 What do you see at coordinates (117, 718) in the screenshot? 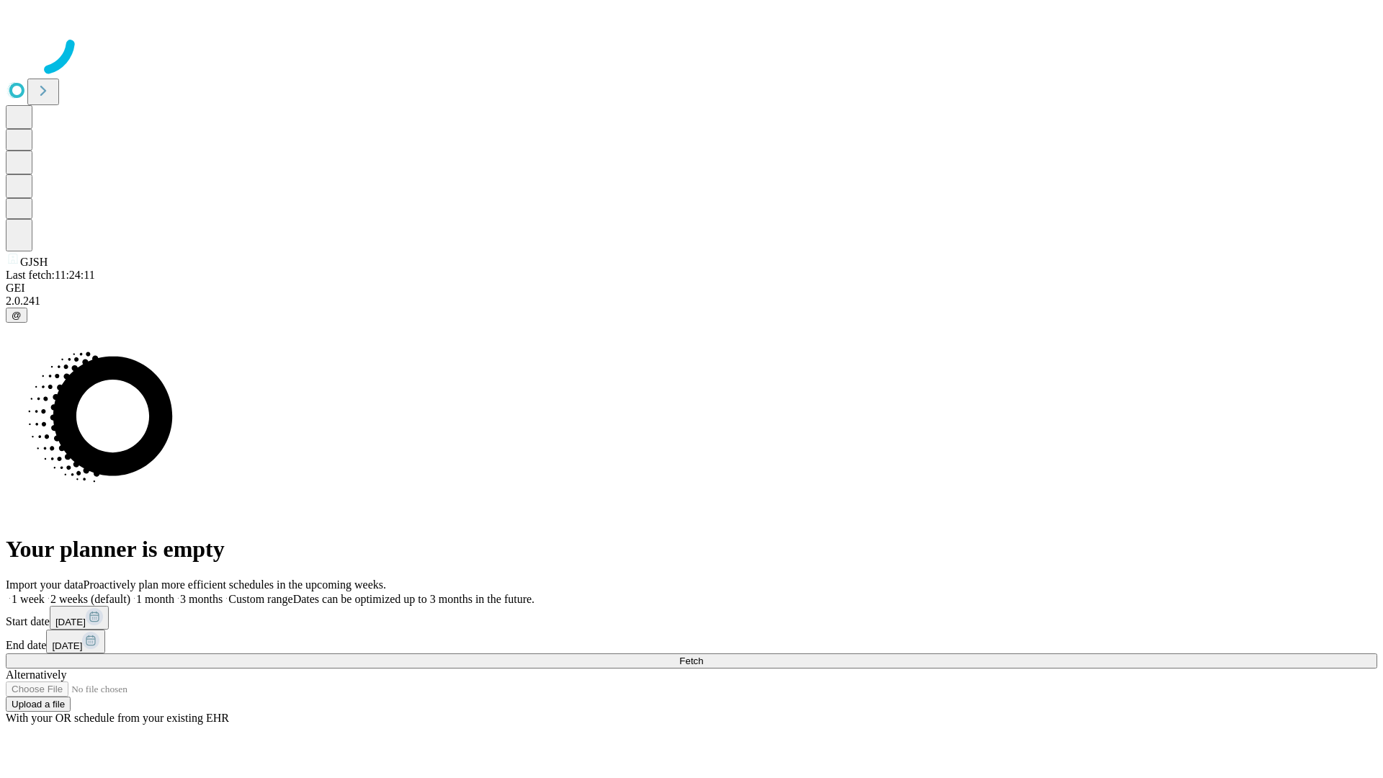
I see `span: With your OR schedule from your existing EHR` at bounding box center [117, 718].